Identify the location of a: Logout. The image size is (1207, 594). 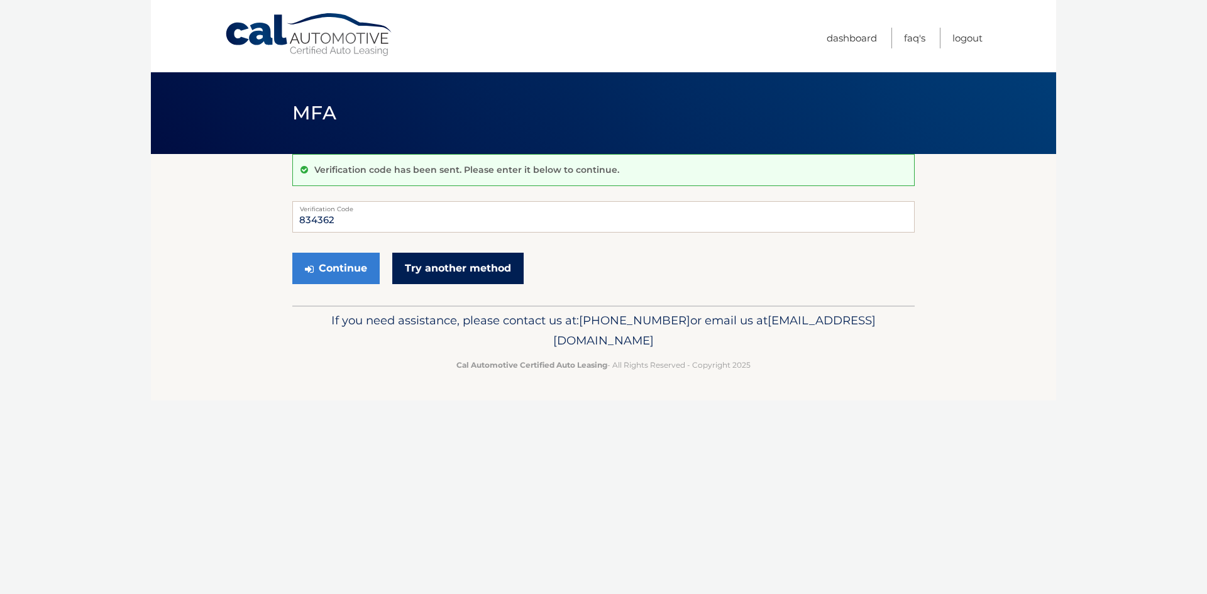
(968, 38).